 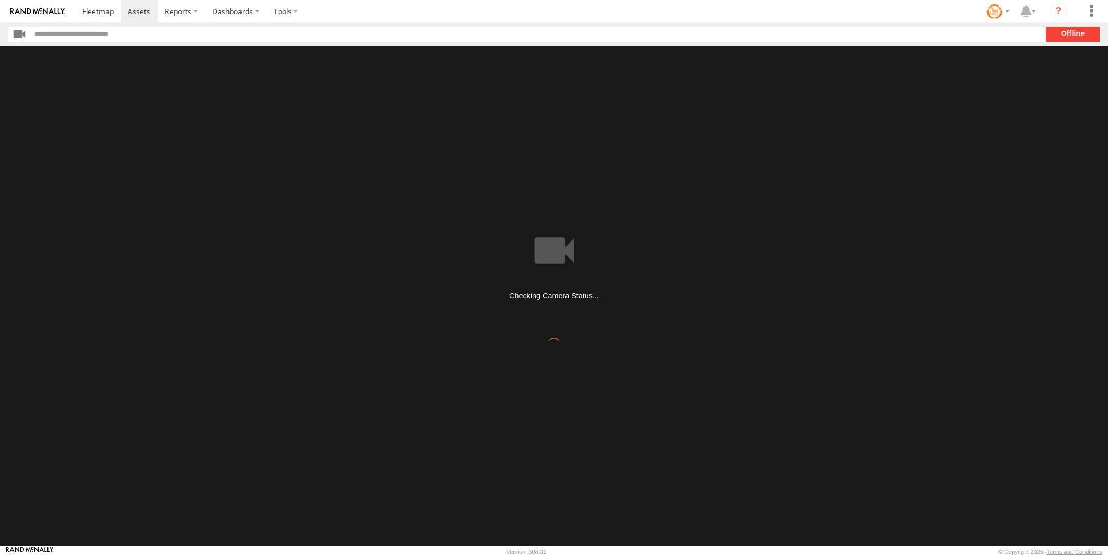 I want to click on div: Tommy Stauffer, so click(x=998, y=11).